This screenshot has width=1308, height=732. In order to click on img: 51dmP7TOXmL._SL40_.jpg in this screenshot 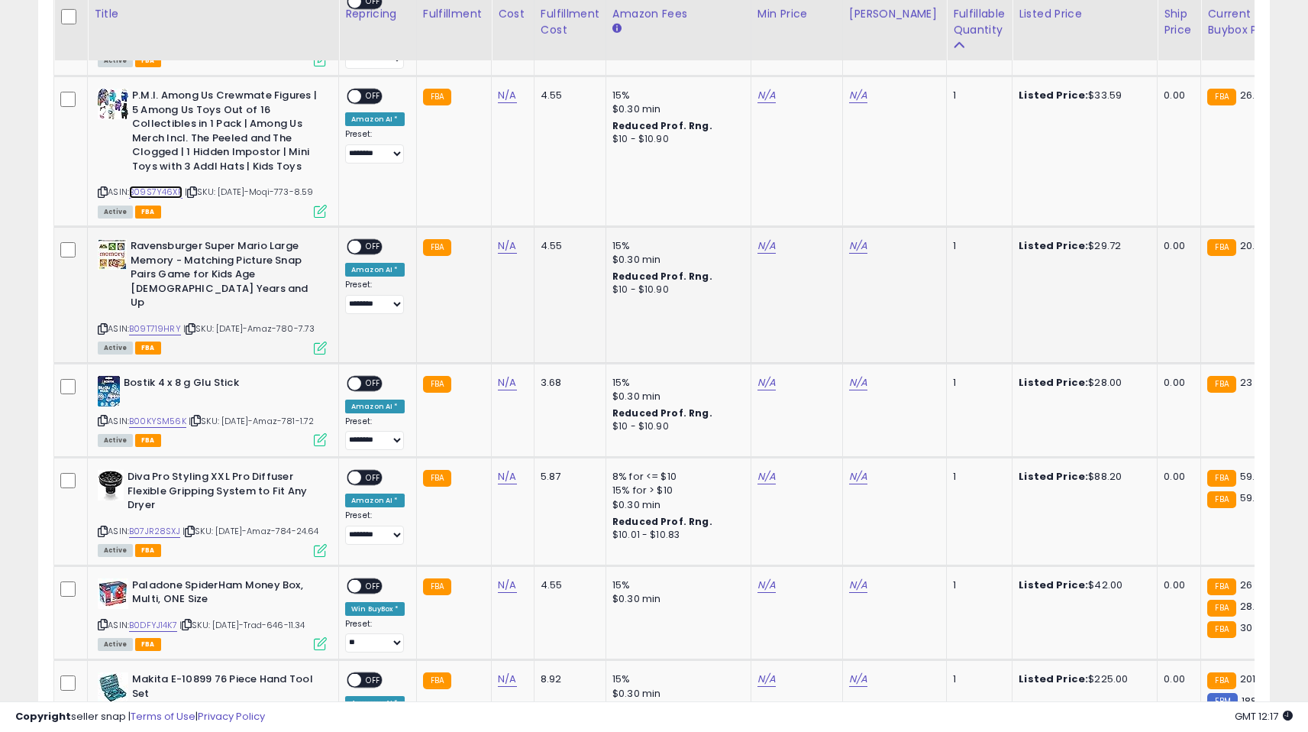, I will do `click(113, 687)`.